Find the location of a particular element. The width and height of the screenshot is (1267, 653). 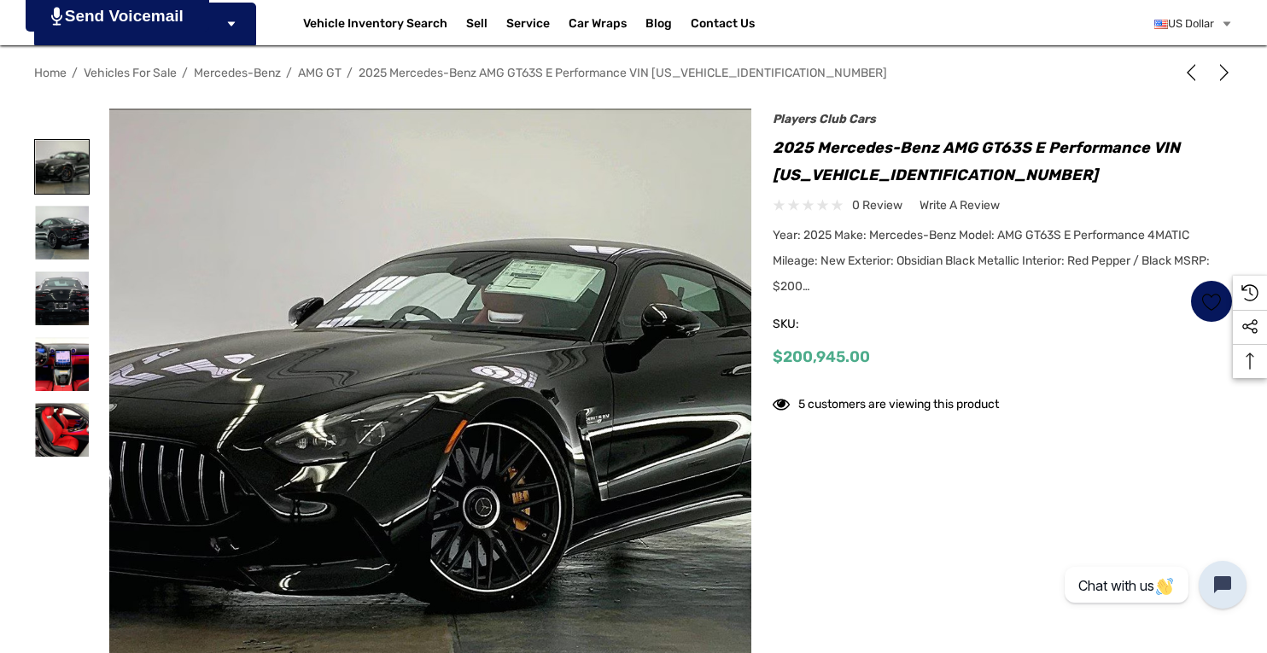

div: 5 customers are viewing this product is located at coordinates (885, 401).